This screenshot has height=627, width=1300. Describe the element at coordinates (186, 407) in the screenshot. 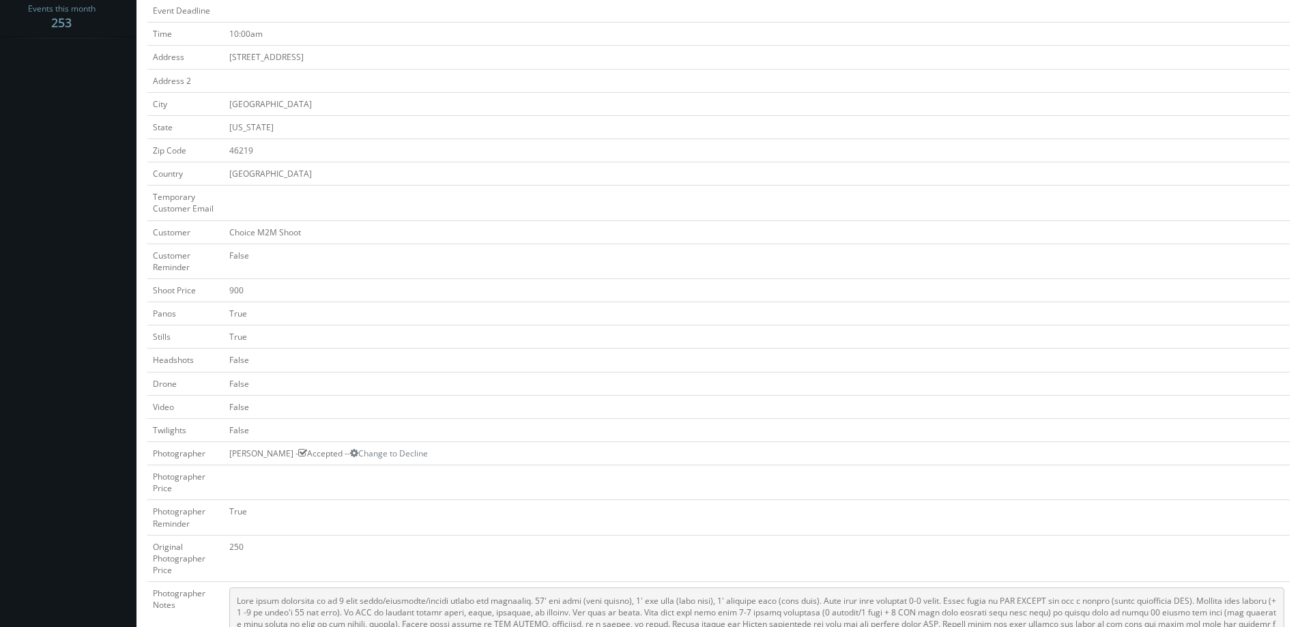

I see `td: Video` at that location.